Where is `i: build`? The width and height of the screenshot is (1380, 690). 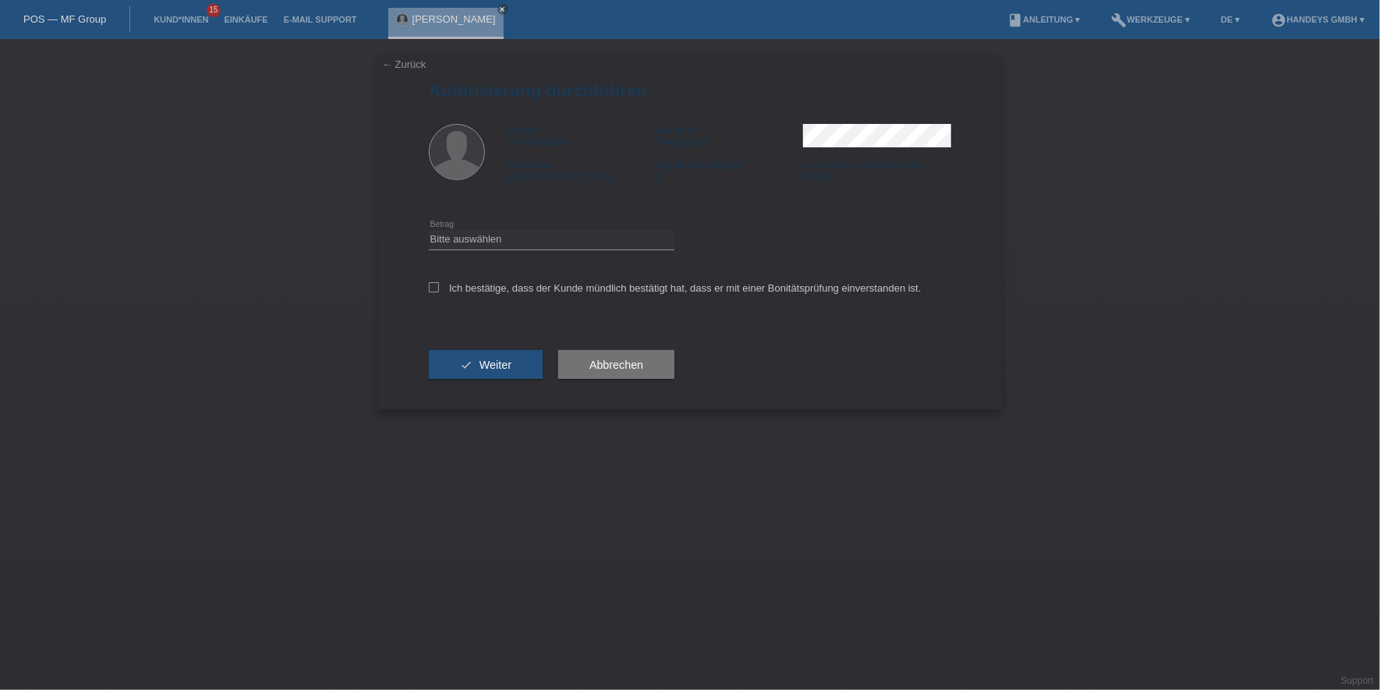 i: build is located at coordinates (1119, 20).